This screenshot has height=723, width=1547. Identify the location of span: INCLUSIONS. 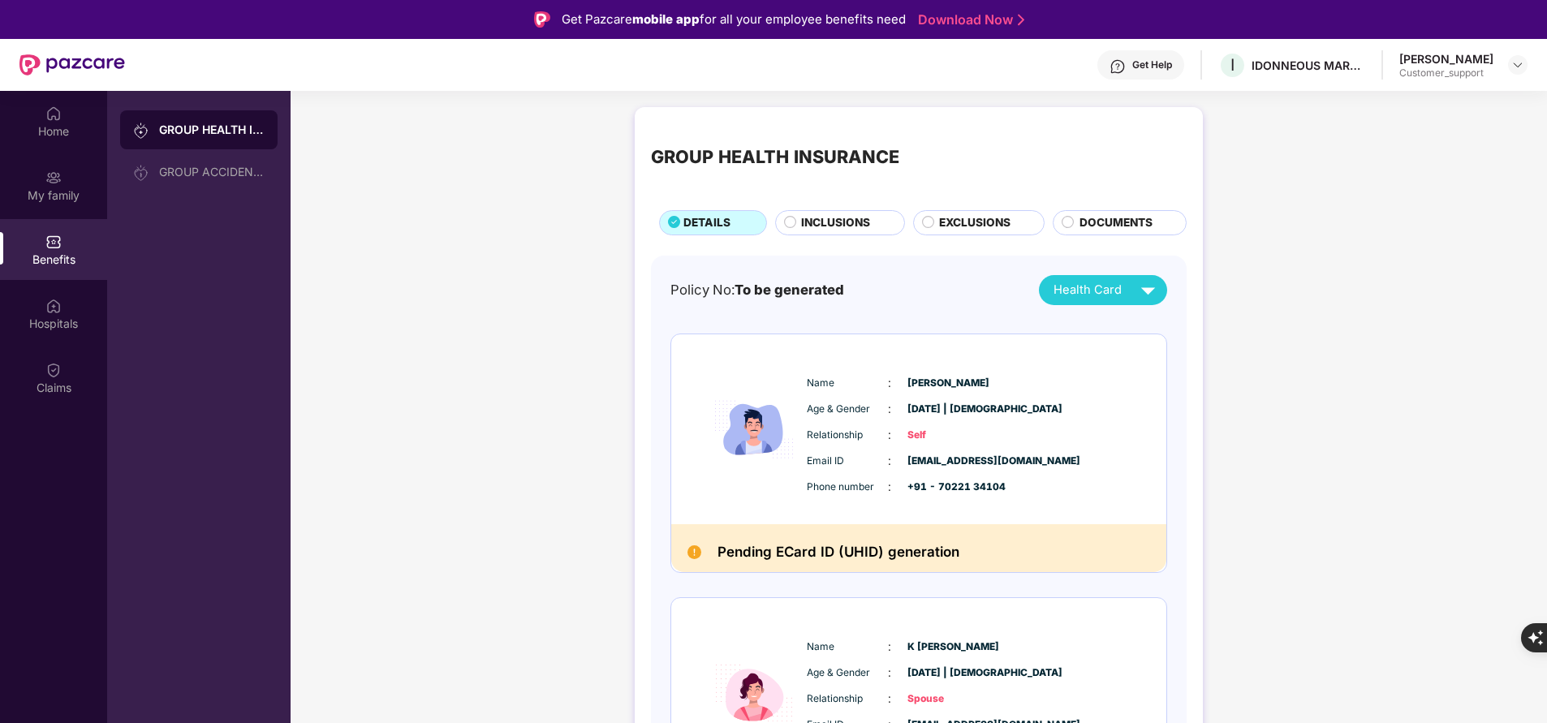
(835, 222).